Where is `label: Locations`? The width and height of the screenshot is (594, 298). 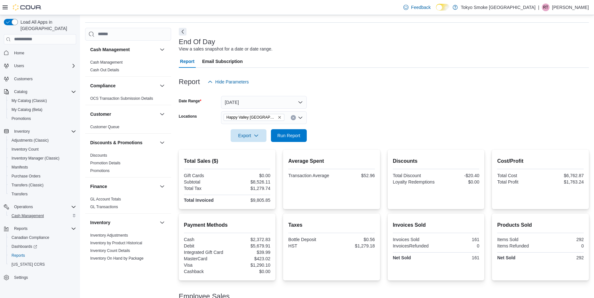 label: Locations is located at coordinates (188, 116).